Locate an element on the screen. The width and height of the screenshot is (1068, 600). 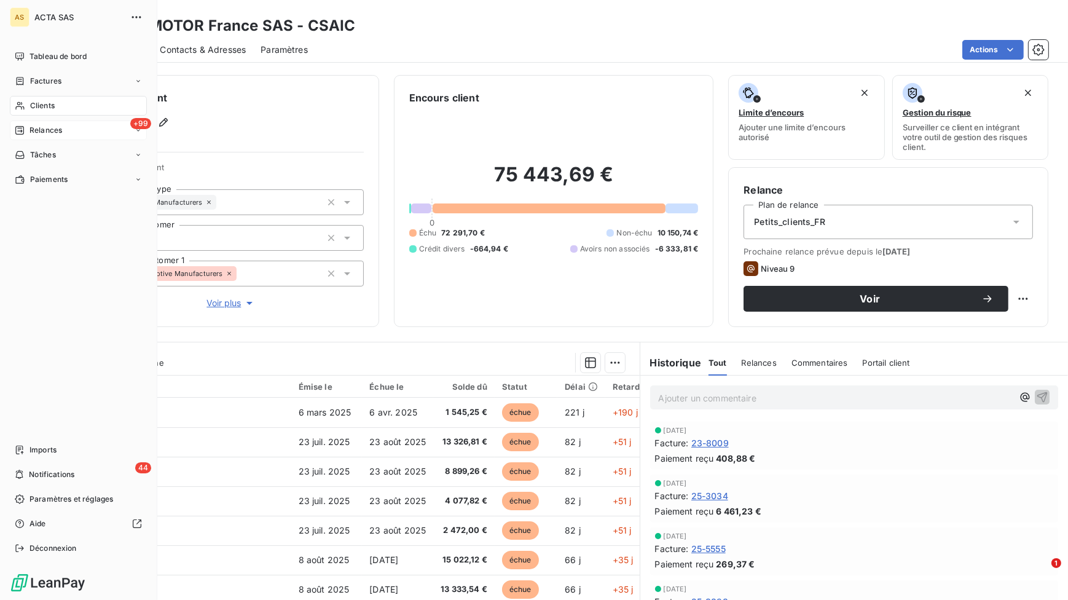
span: 1 545,25 € is located at coordinates (464, 412).